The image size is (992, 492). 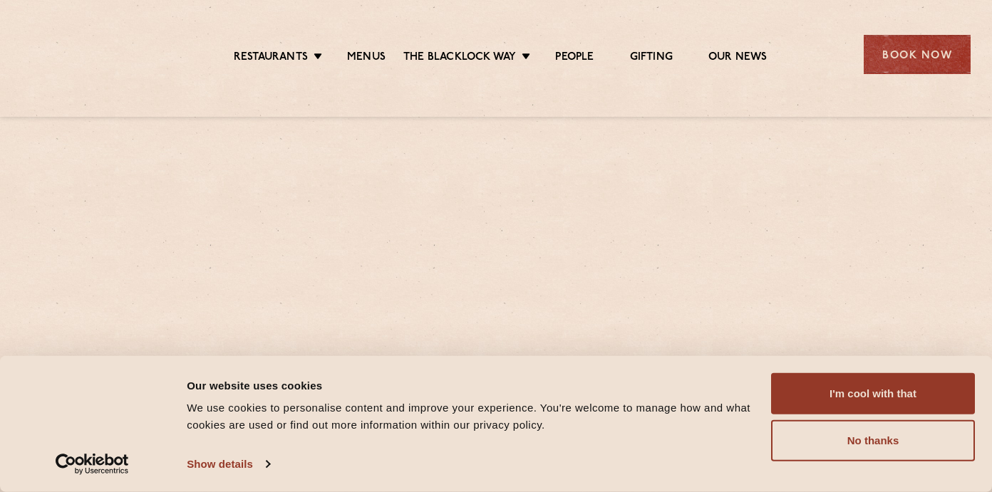 I want to click on a: Menus, so click(x=366, y=58).